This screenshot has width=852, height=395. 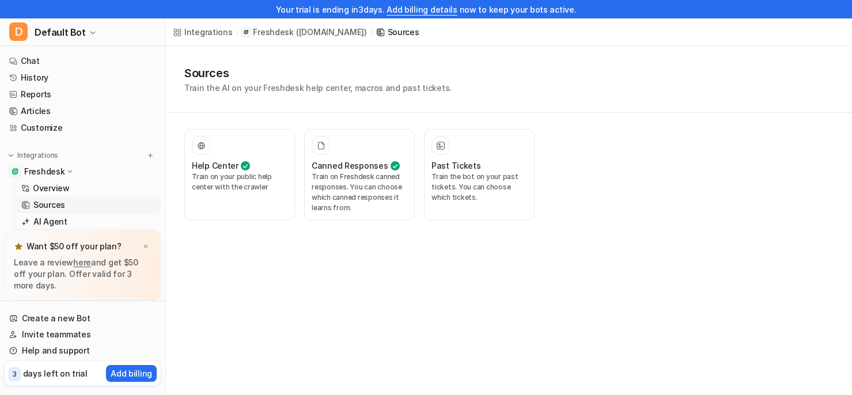 What do you see at coordinates (82, 351) in the screenshot?
I see `a: Help and support` at bounding box center [82, 351].